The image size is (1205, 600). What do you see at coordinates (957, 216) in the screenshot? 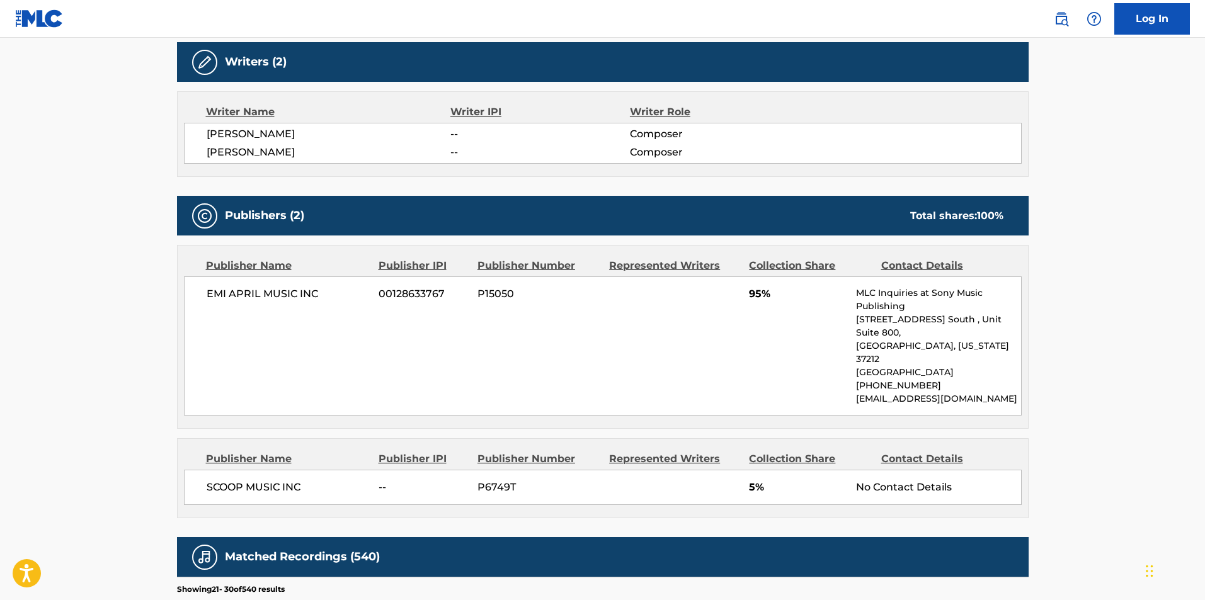
I see `div: Total shares:` at bounding box center [957, 216].